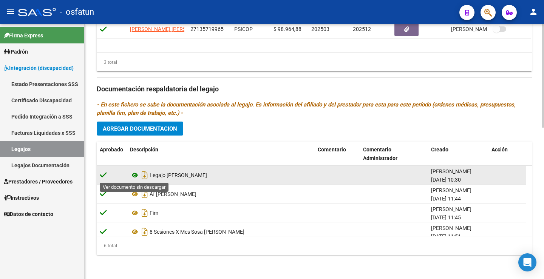  Describe the element at coordinates (140, 128) in the screenshot. I see `button: Agregar Documentacion` at that location.